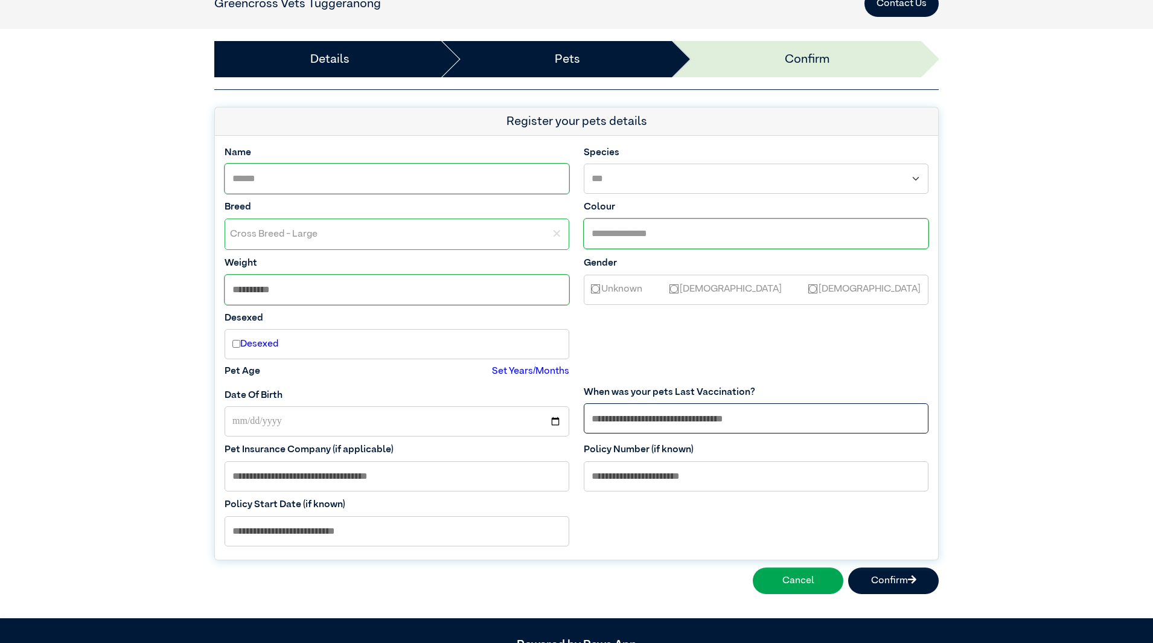 The width and height of the screenshot is (1153, 643). Describe the element at coordinates (756, 450) in the screenshot. I see `label: Policy Number (if known)` at that location.